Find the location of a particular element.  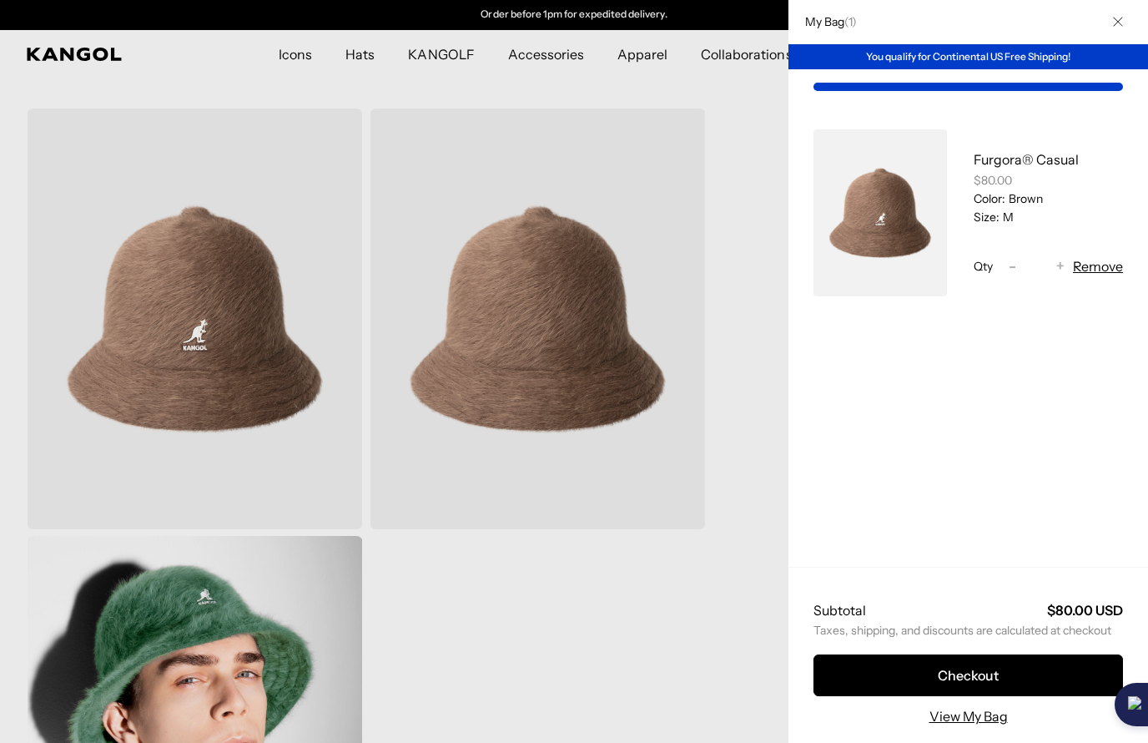

dd: M is located at coordinates (1007, 217).